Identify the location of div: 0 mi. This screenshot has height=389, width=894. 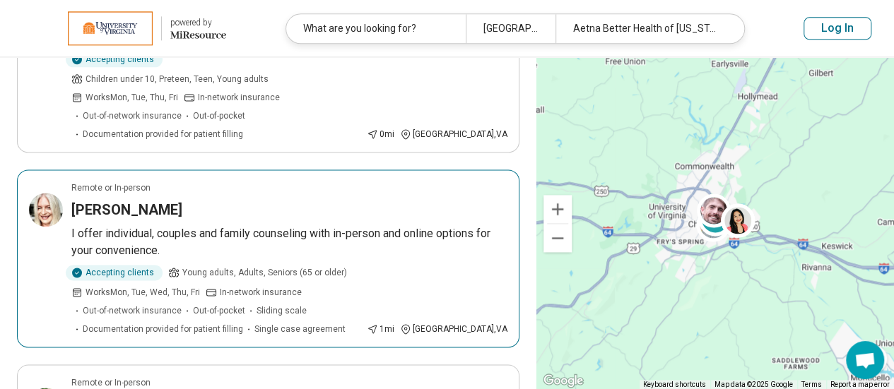
(380, 134).